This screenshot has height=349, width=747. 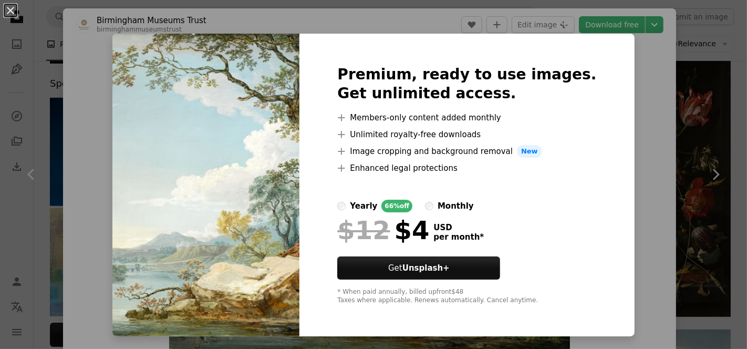 I want to click on button: GetUnsplash+, so click(x=418, y=268).